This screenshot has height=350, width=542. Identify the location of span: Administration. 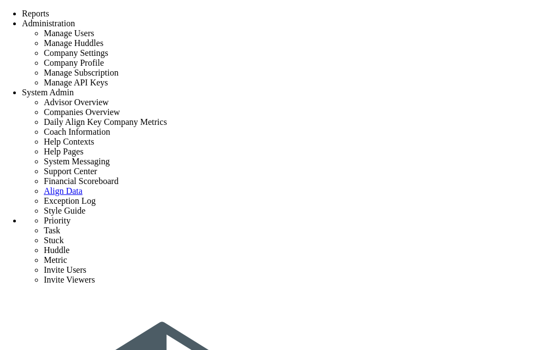
(48, 23).